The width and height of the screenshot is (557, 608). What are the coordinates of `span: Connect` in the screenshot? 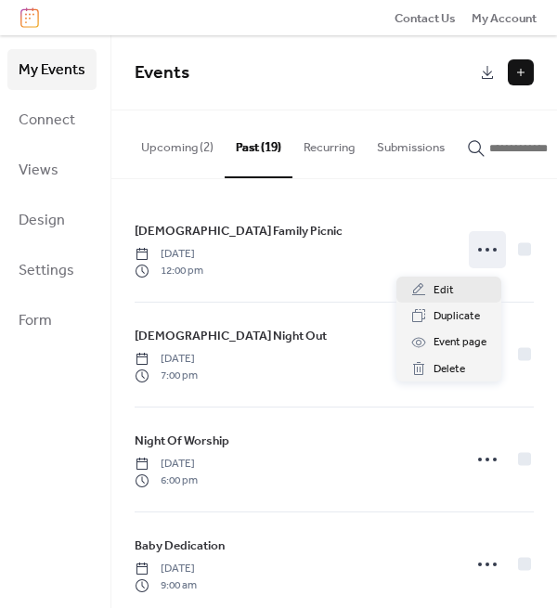 It's located at (46, 121).